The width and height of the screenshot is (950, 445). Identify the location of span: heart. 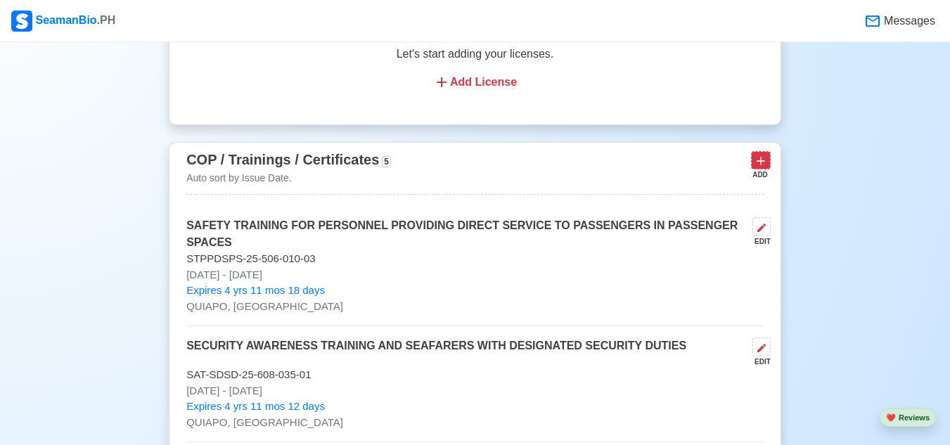
(891, 418).